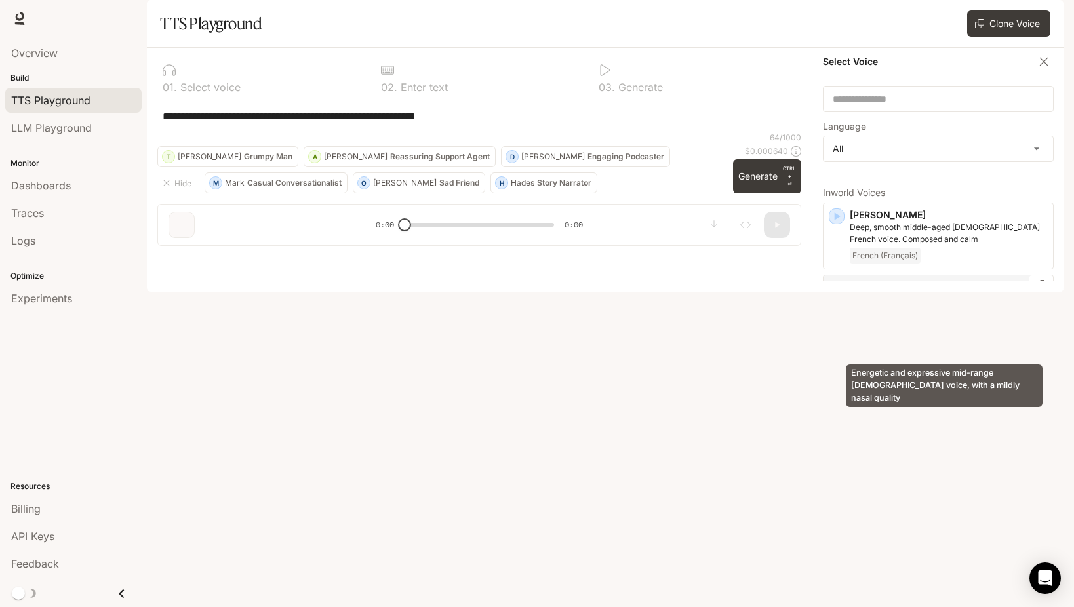 The width and height of the screenshot is (1074, 607). I want to click on button: HHadesStory Narrator, so click(544, 183).